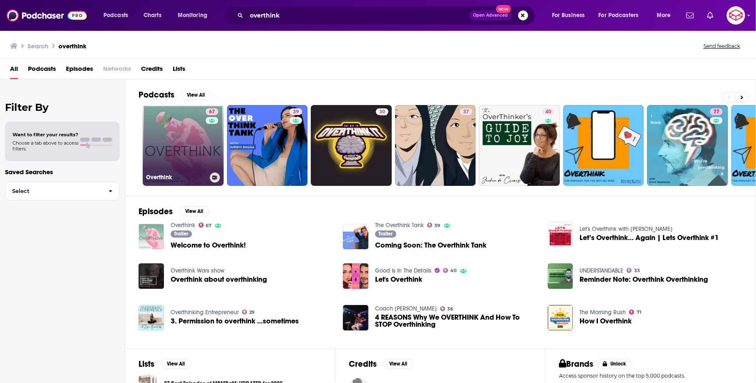 This screenshot has height=383, width=756. Describe the element at coordinates (490, 15) in the screenshot. I see `span: Open Advanced` at that location.